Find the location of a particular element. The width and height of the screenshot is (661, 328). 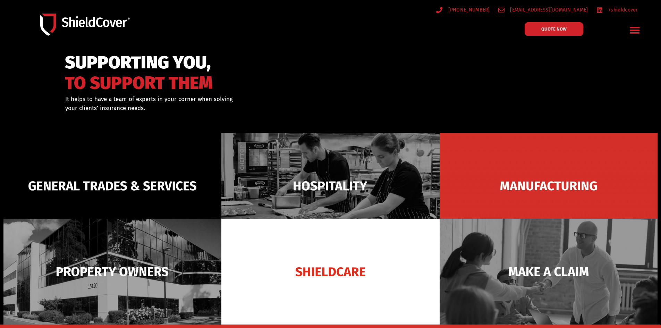

p: your clients’ insurance needs. is located at coordinates (215, 108).